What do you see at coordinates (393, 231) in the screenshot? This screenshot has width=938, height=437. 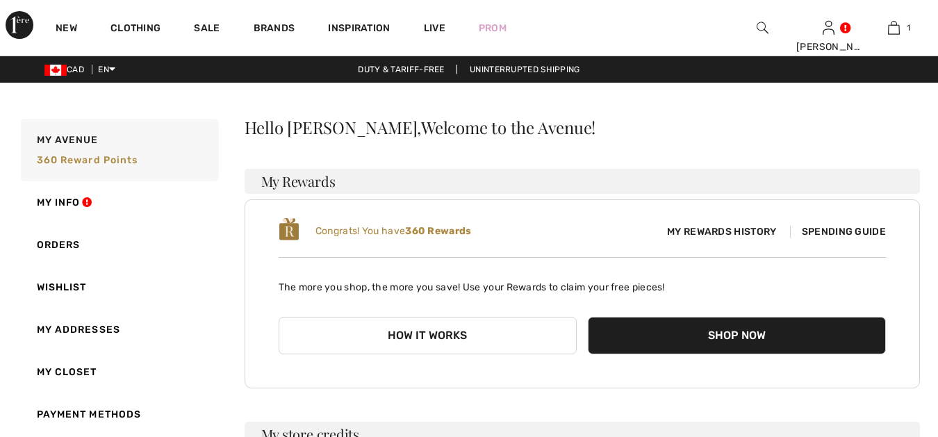 I see `span: Congrats! You have` at bounding box center [393, 231].